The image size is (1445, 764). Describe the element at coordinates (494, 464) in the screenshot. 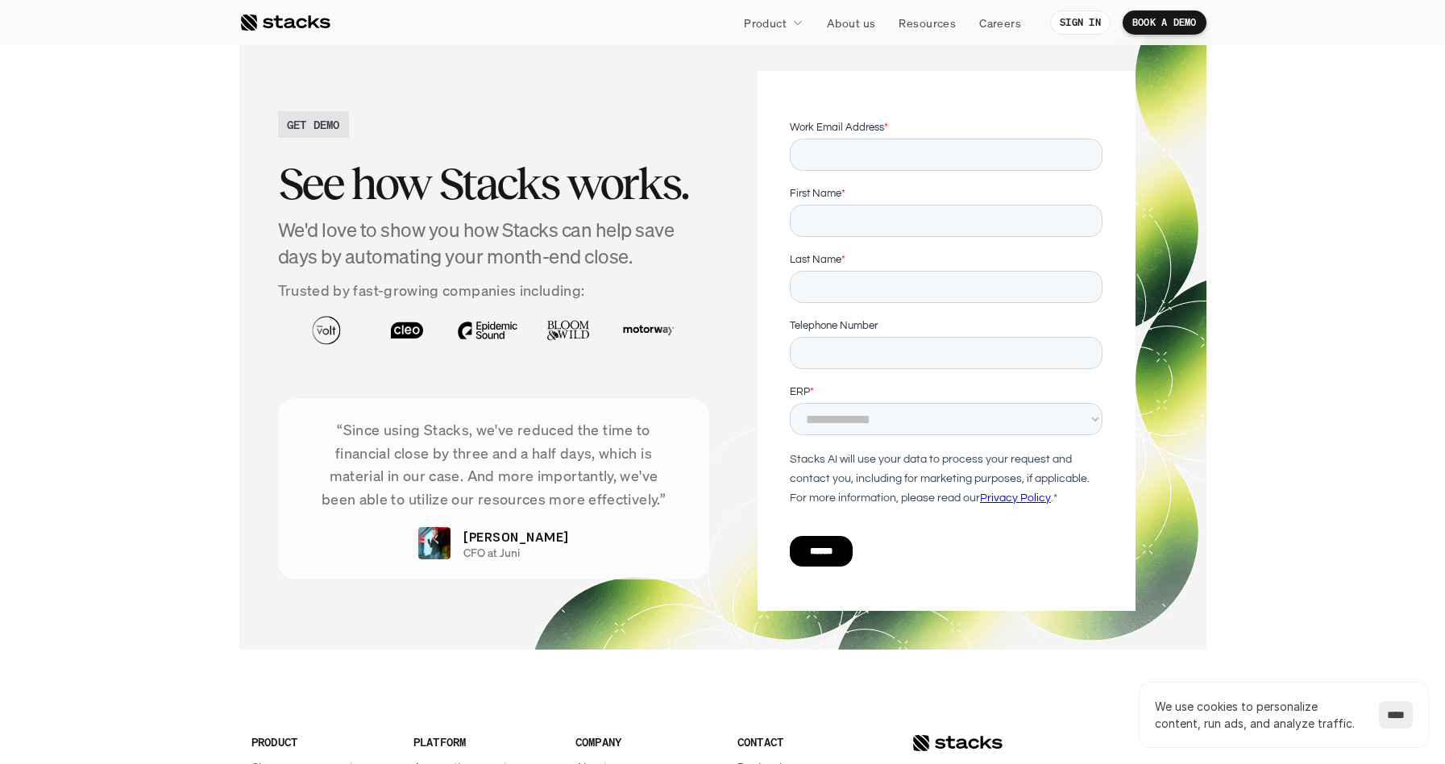

I see `p: “Since using Stacks, we've reduced the time to financial close by three and a half days, which is...` at that location.